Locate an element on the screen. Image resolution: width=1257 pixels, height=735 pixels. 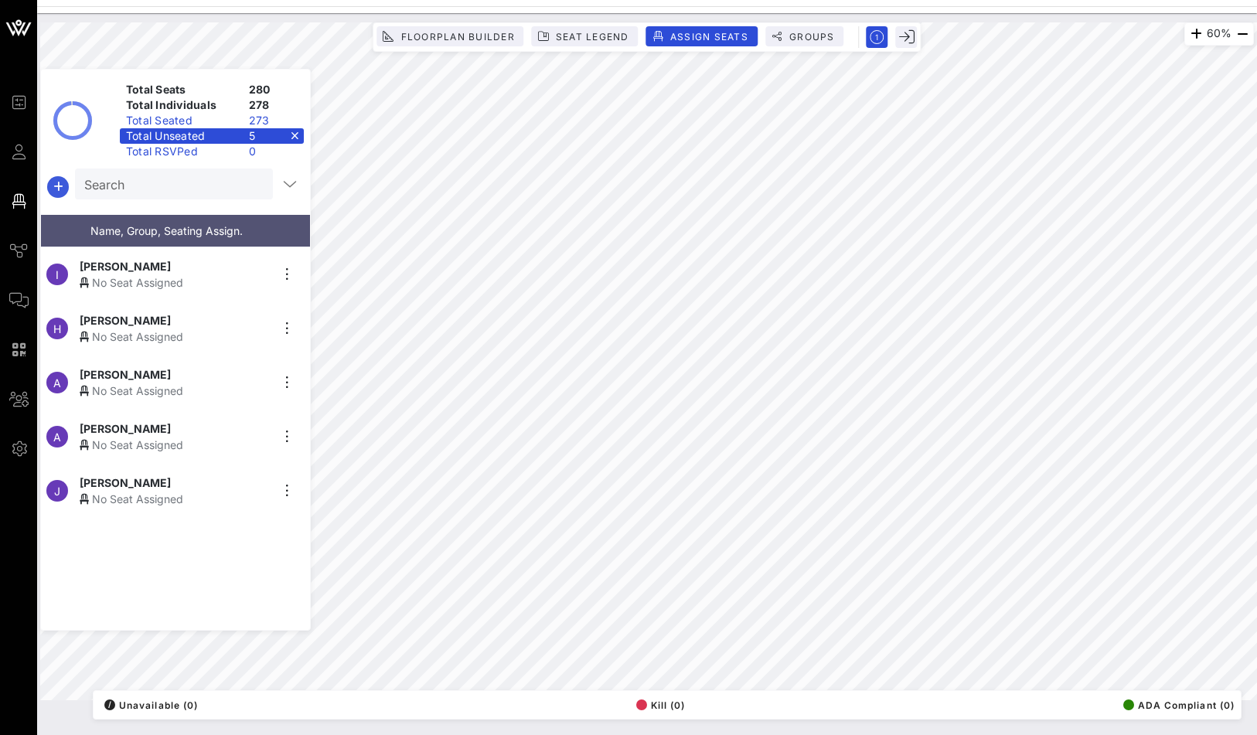
span: Unavailable (0) is located at coordinates (151, 705).